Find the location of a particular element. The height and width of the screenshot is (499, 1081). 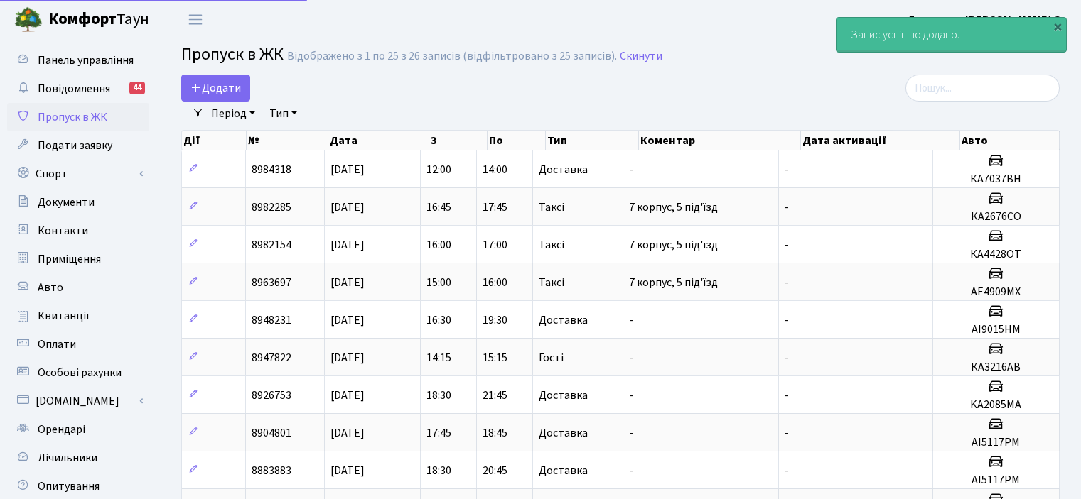

span: Авто is located at coordinates (50, 288).